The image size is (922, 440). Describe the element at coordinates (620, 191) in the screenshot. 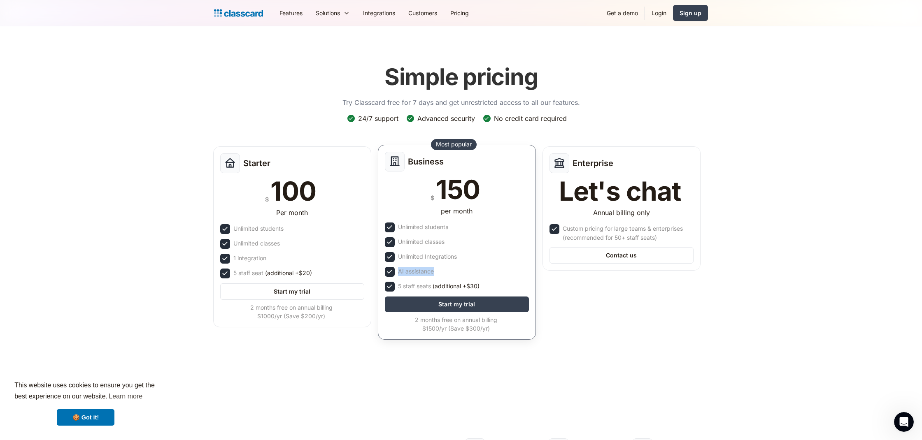

I see `div: Let's chat` at that location.